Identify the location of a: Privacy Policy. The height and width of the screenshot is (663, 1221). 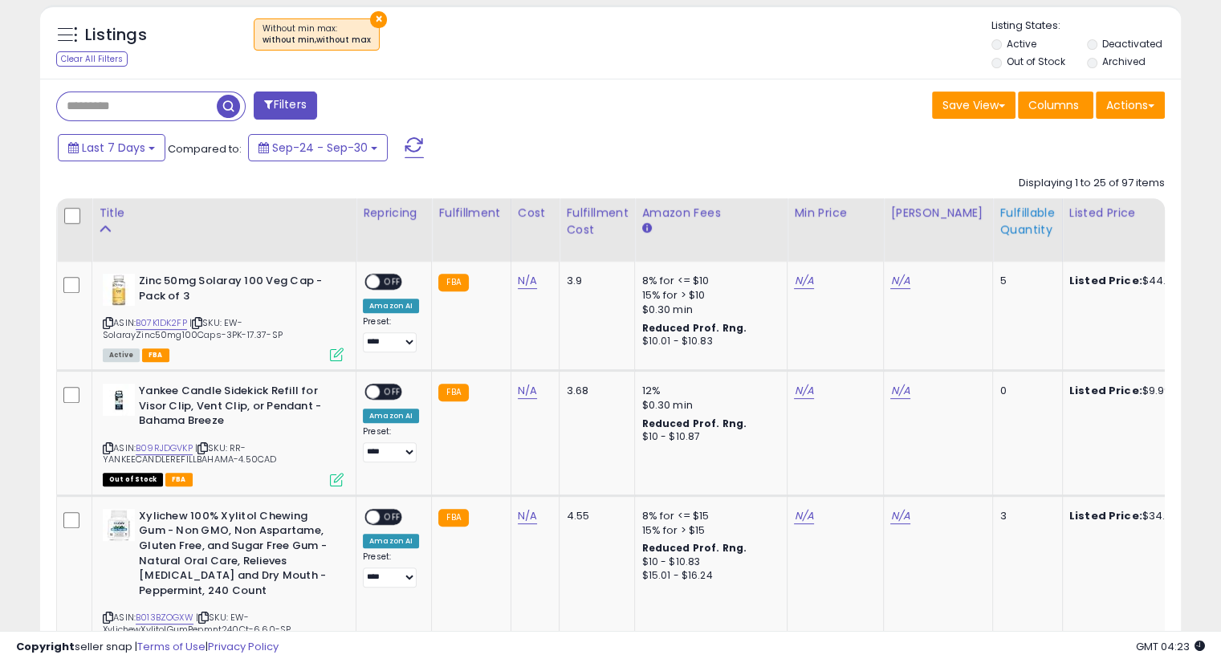
(243, 646).